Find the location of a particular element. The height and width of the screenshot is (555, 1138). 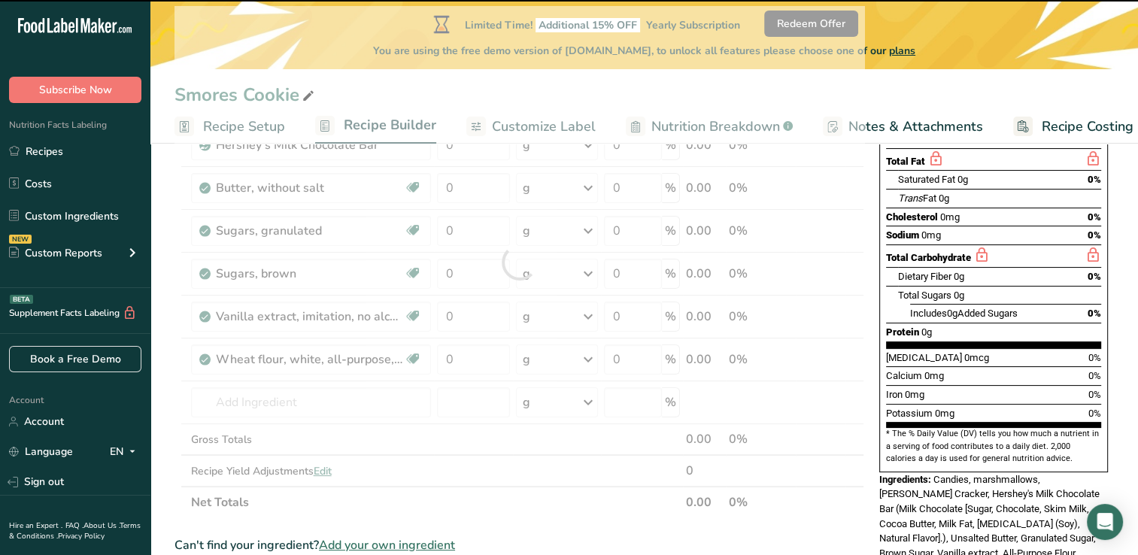

a: About Us . is located at coordinates (102, 526).